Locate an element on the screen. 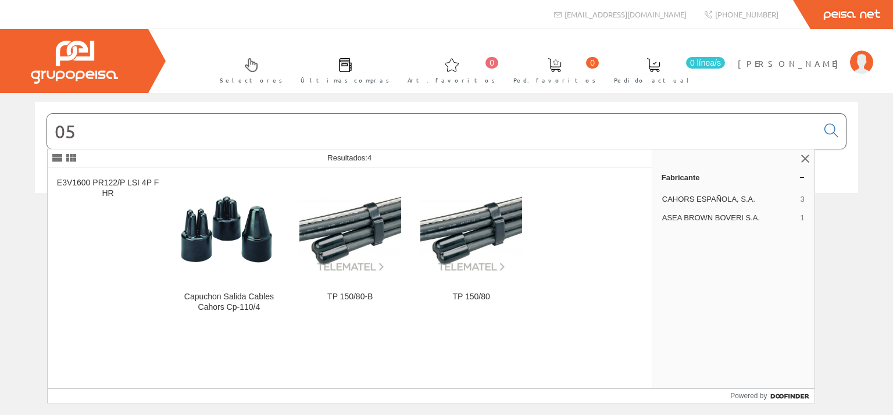  span: 0 línea/s is located at coordinates (705, 63).